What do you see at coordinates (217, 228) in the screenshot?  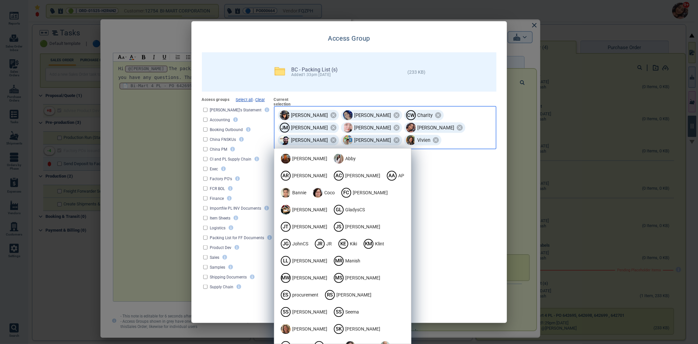 I see `div: Logistics` at bounding box center [217, 228].